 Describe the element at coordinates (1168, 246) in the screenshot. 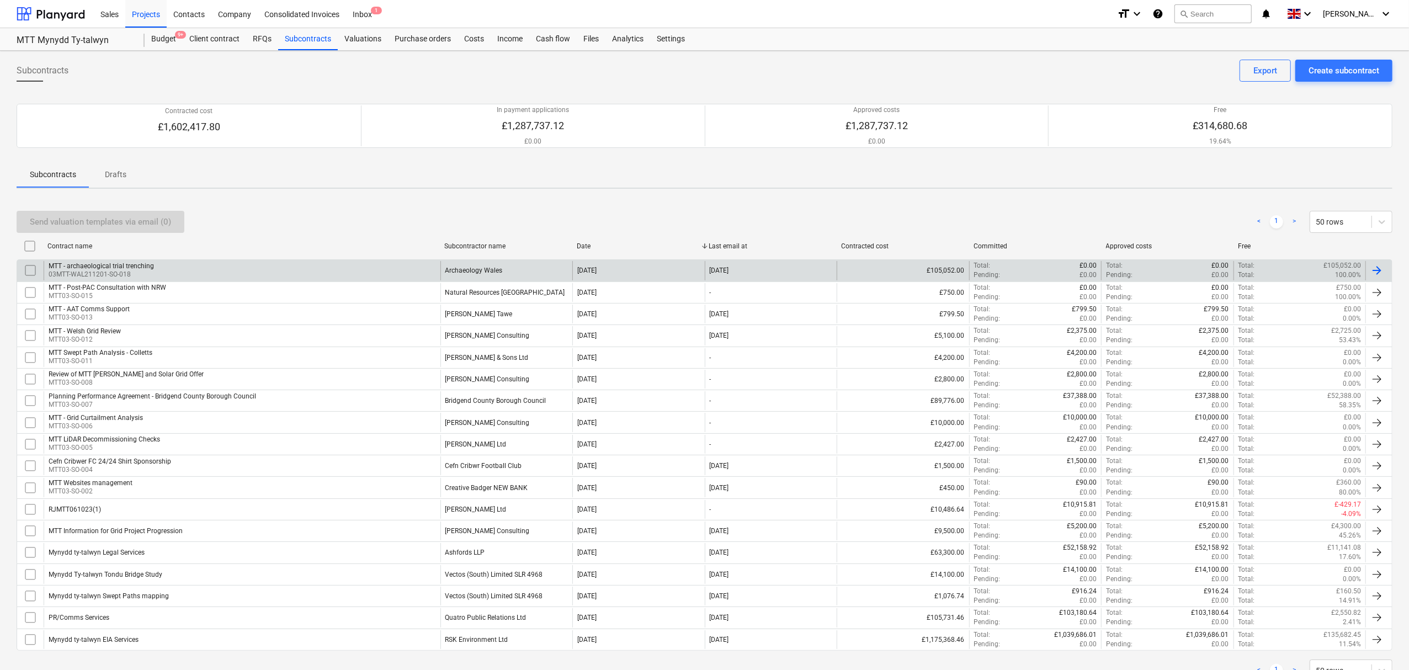

I see `div: Approved costs` at that location.